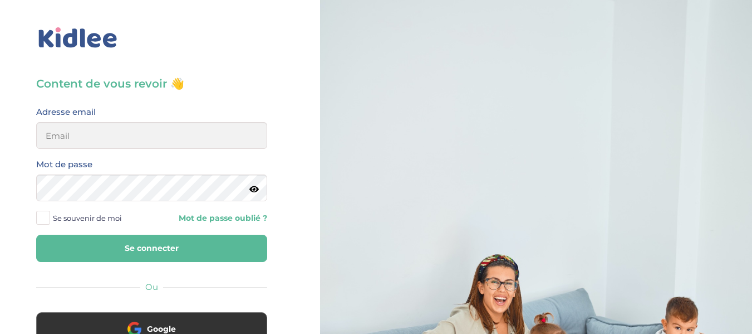 This screenshot has width=752, height=334. Describe the element at coordinates (66, 112) in the screenshot. I see `label: Adresse email` at that location.